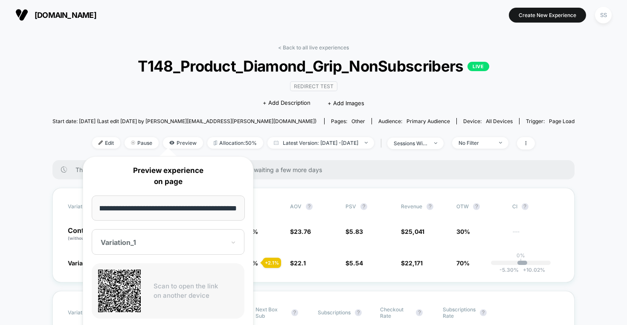 This screenshot has height=325, width=627. What do you see at coordinates (463, 232) in the screenshot?
I see `span: 30%` at bounding box center [463, 232].